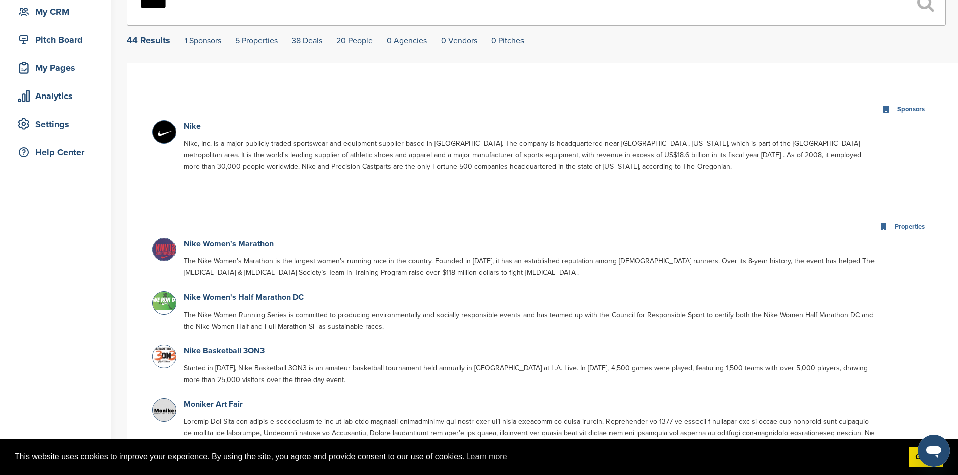  Describe the element at coordinates (307, 41) in the screenshot. I see `a: 38 Deals` at that location.